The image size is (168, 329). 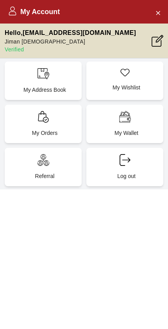 What do you see at coordinates (45, 176) in the screenshot?
I see `p: Referral` at bounding box center [45, 176].